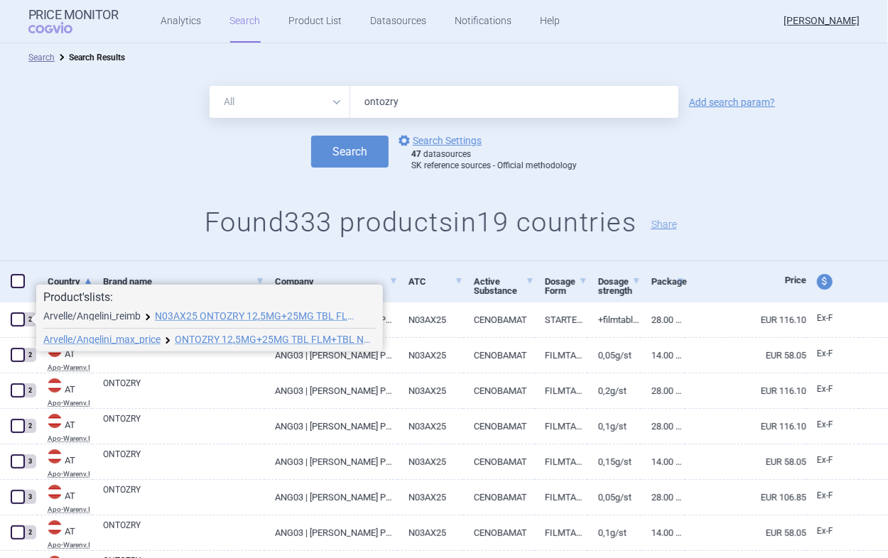 The height and width of the screenshot is (558, 888). Describe the element at coordinates (745, 497) in the screenshot. I see `a: EUR 106.85` at that location.